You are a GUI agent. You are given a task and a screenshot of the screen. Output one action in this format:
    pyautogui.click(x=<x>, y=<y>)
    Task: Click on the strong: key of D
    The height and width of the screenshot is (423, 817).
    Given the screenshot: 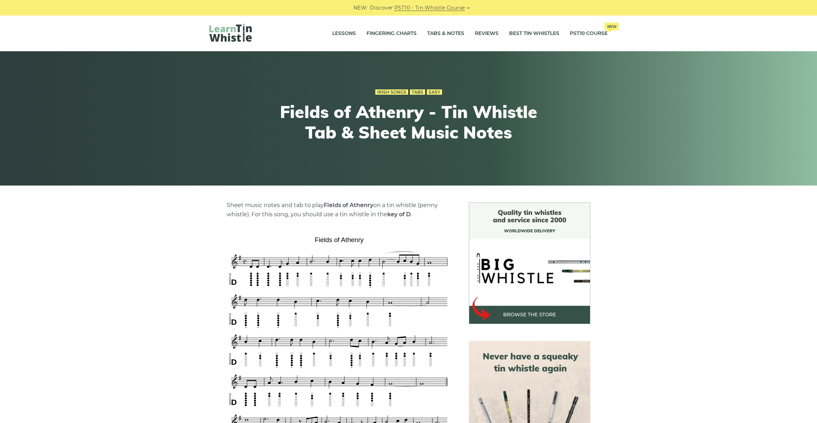 What is the action you would take?
    pyautogui.click(x=399, y=214)
    